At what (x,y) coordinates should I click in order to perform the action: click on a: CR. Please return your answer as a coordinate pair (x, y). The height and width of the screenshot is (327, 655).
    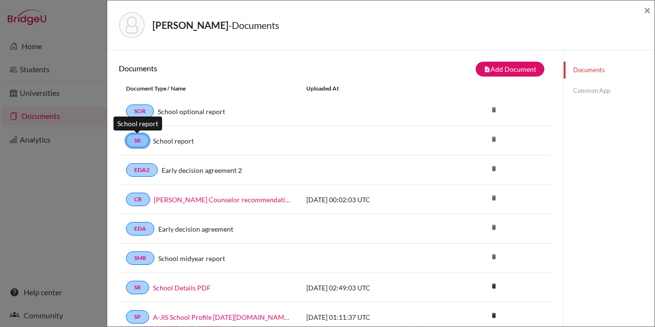
    Looking at the image, I should click on (138, 199).